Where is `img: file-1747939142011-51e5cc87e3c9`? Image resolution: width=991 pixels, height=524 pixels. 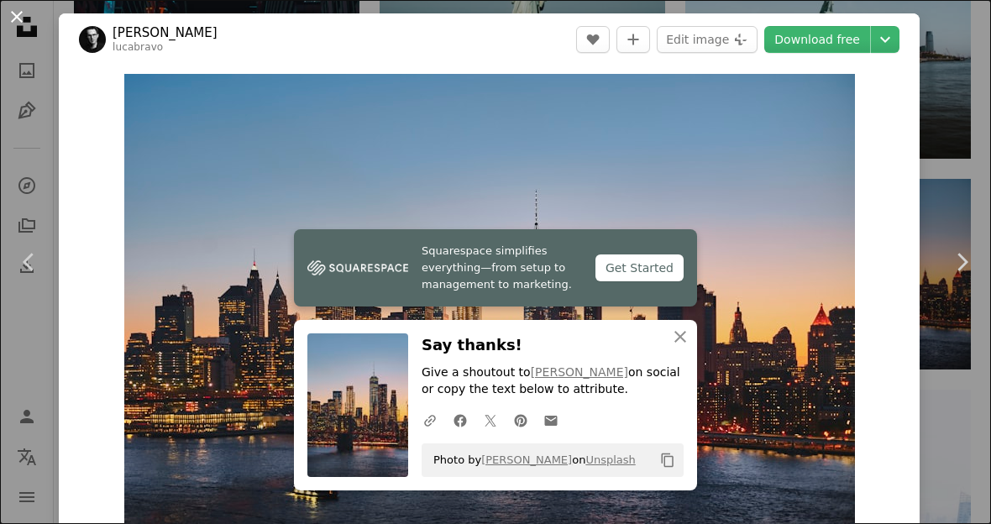 img: file-1747939142011-51e5cc87e3c9 is located at coordinates (358, 268).